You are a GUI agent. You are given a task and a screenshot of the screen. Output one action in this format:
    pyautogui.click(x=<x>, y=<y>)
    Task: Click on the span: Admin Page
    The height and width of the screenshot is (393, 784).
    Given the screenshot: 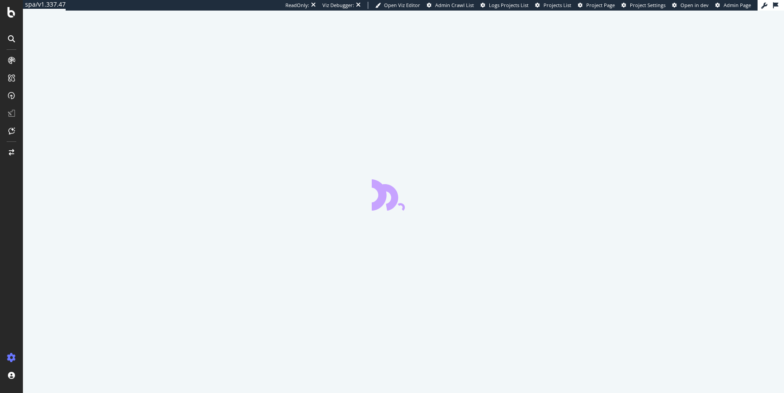 What is the action you would take?
    pyautogui.click(x=737, y=5)
    